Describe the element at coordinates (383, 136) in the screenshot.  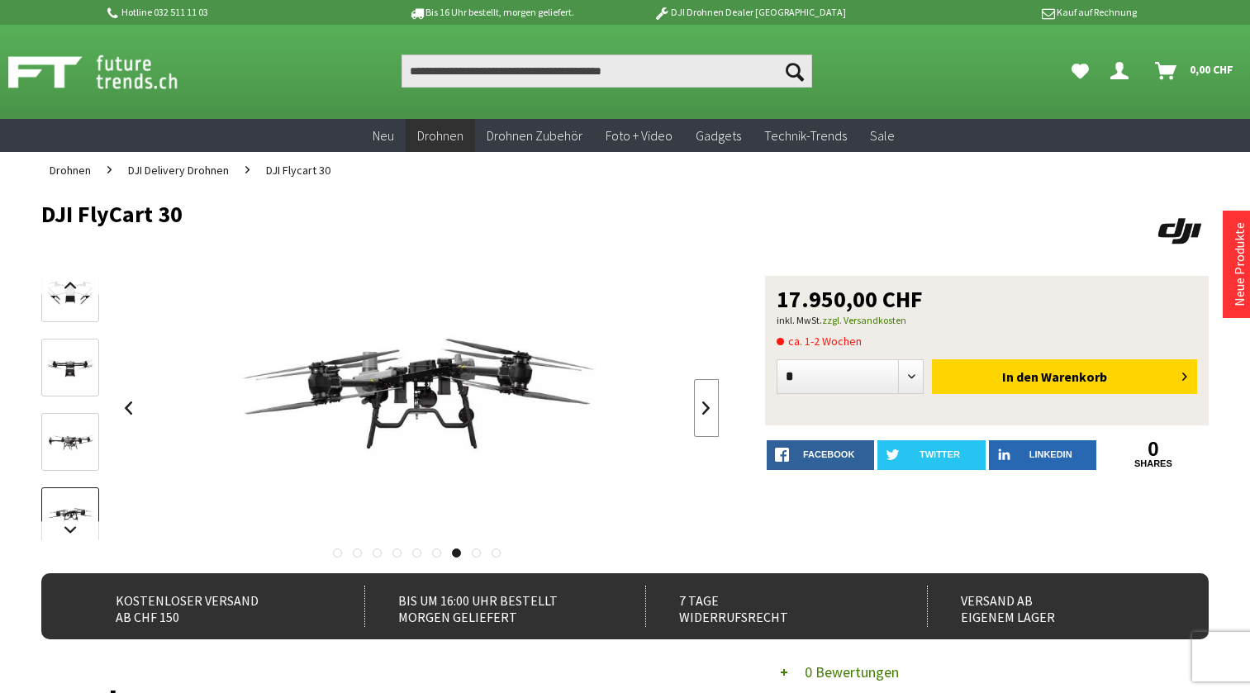
I see `span: Neu` at that location.